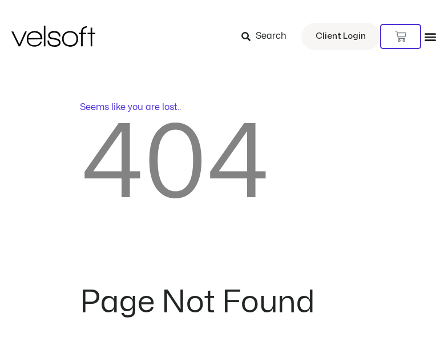  Describe the element at coordinates (271, 36) in the screenshot. I see `span: Search` at that location.